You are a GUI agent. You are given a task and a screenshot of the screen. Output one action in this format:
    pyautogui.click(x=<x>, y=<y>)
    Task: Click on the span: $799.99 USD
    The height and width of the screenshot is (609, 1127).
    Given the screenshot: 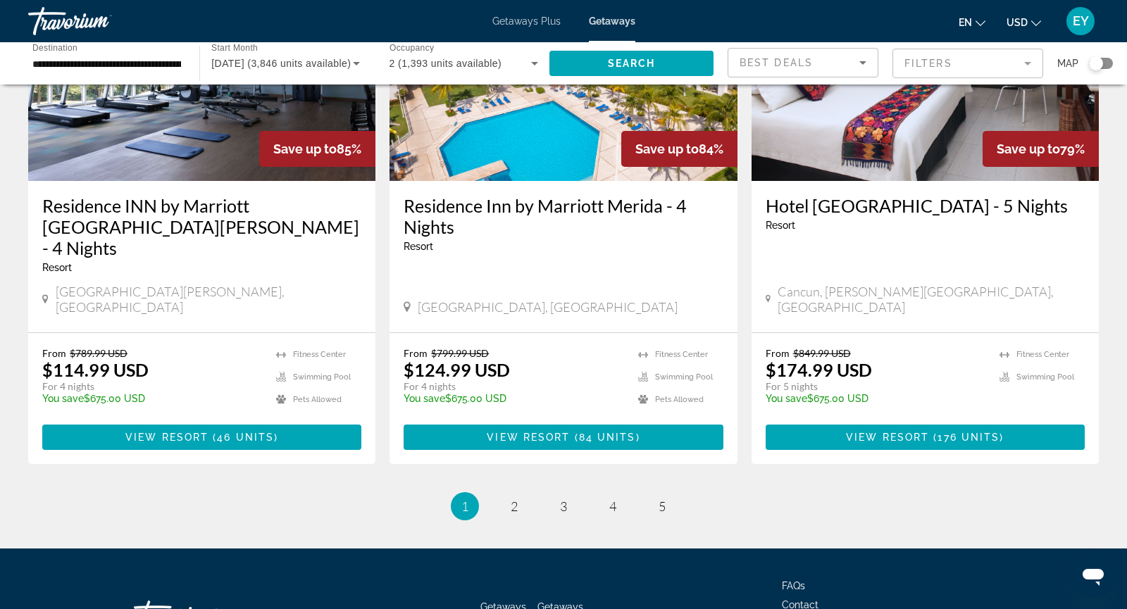 What is the action you would take?
    pyautogui.click(x=460, y=353)
    